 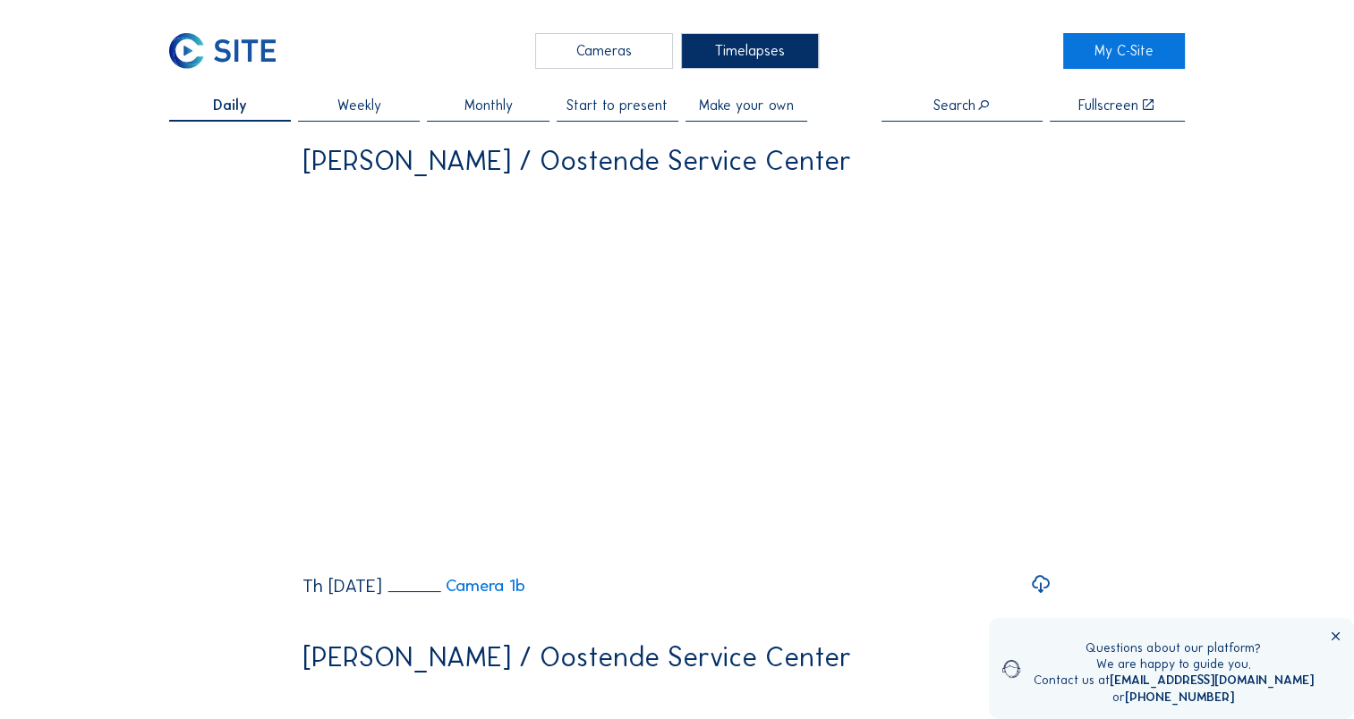 I want to click on div: Fullscreen, so click(x=1108, y=106).